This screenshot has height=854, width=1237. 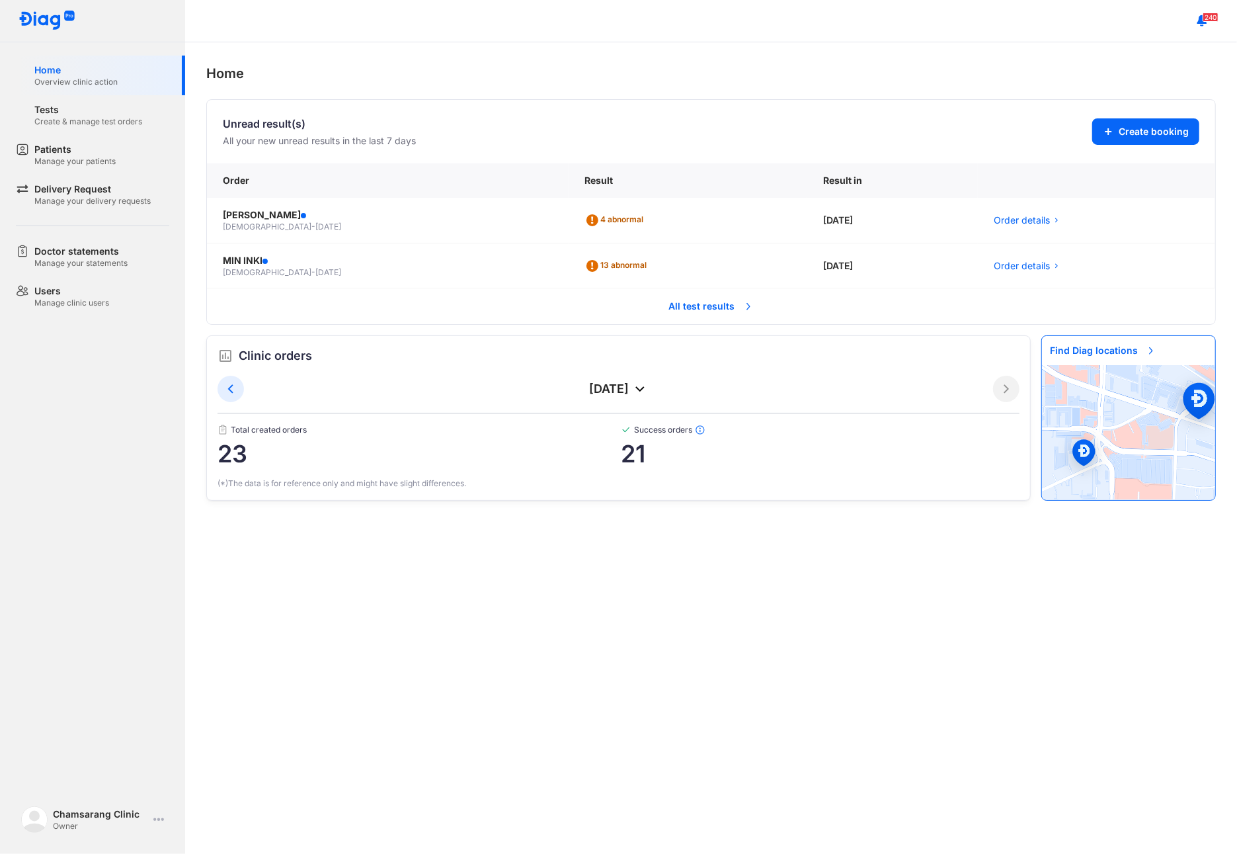 I want to click on span: All test results, so click(x=712, y=306).